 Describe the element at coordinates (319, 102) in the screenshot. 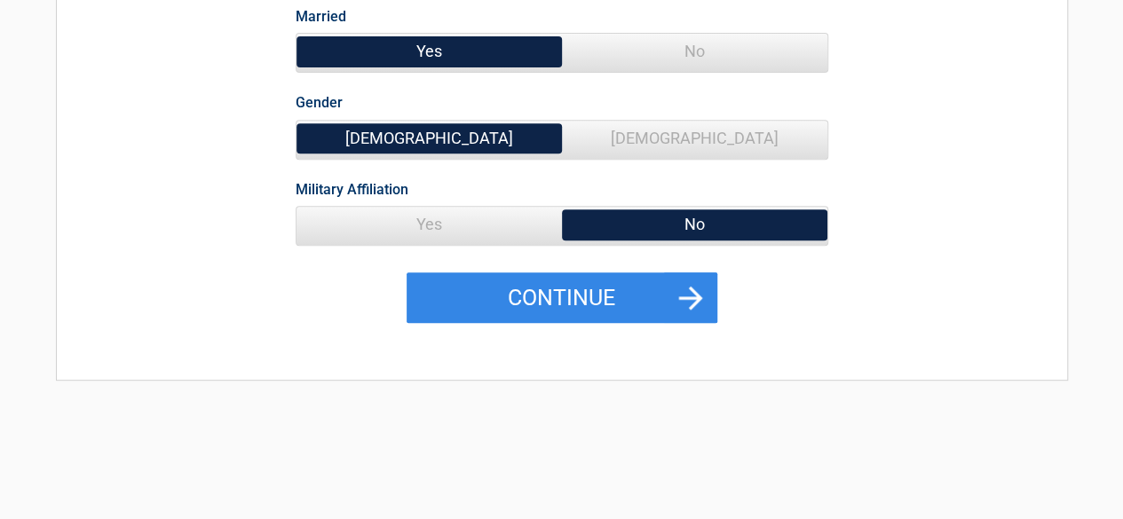

I see `label: Gender` at that location.